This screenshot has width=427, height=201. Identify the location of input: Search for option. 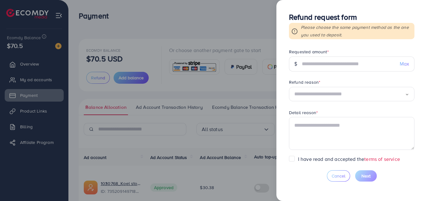
(350, 94).